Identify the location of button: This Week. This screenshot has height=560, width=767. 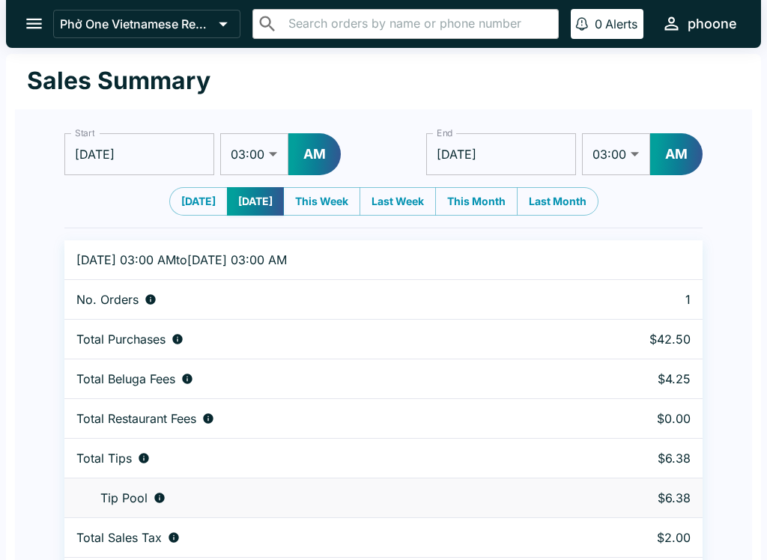
(321, 202).